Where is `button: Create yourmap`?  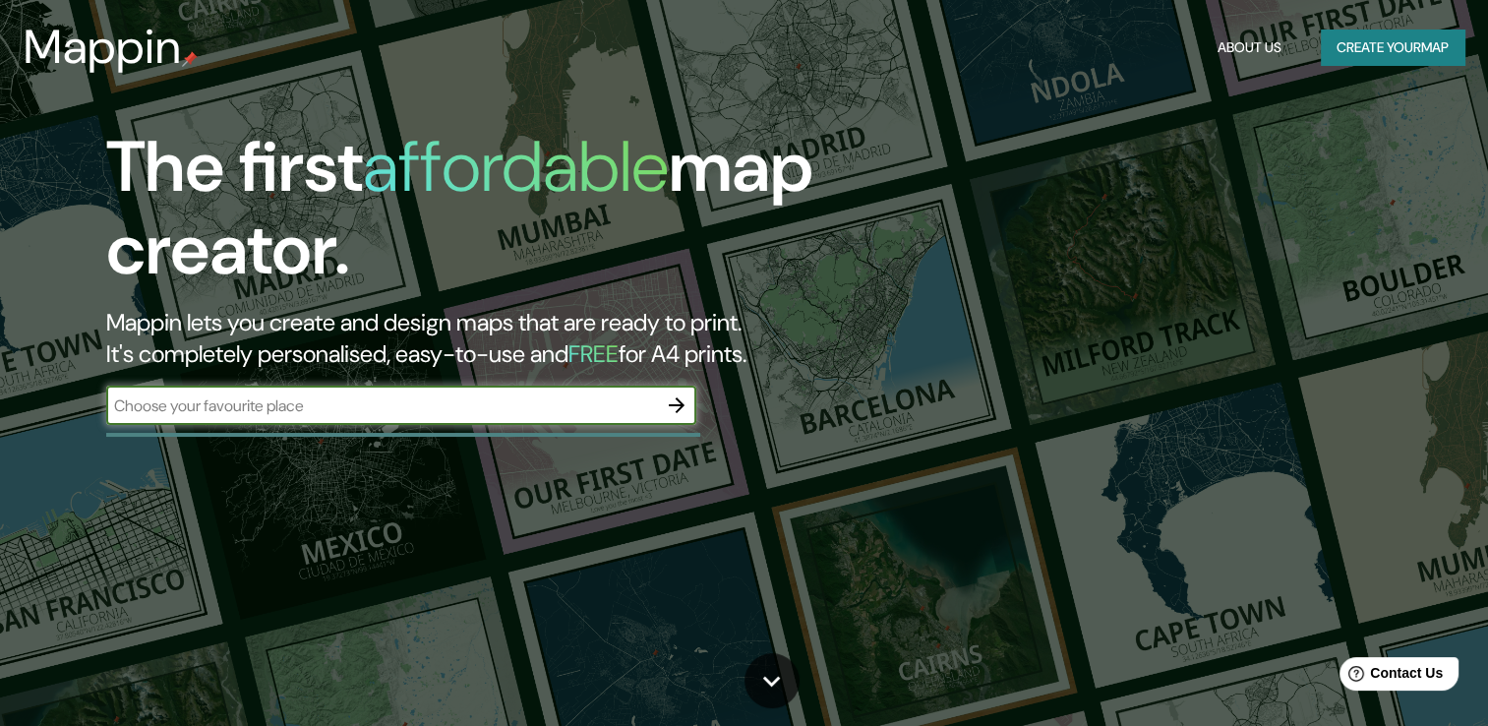
button: Create yourmap is located at coordinates (1393, 47).